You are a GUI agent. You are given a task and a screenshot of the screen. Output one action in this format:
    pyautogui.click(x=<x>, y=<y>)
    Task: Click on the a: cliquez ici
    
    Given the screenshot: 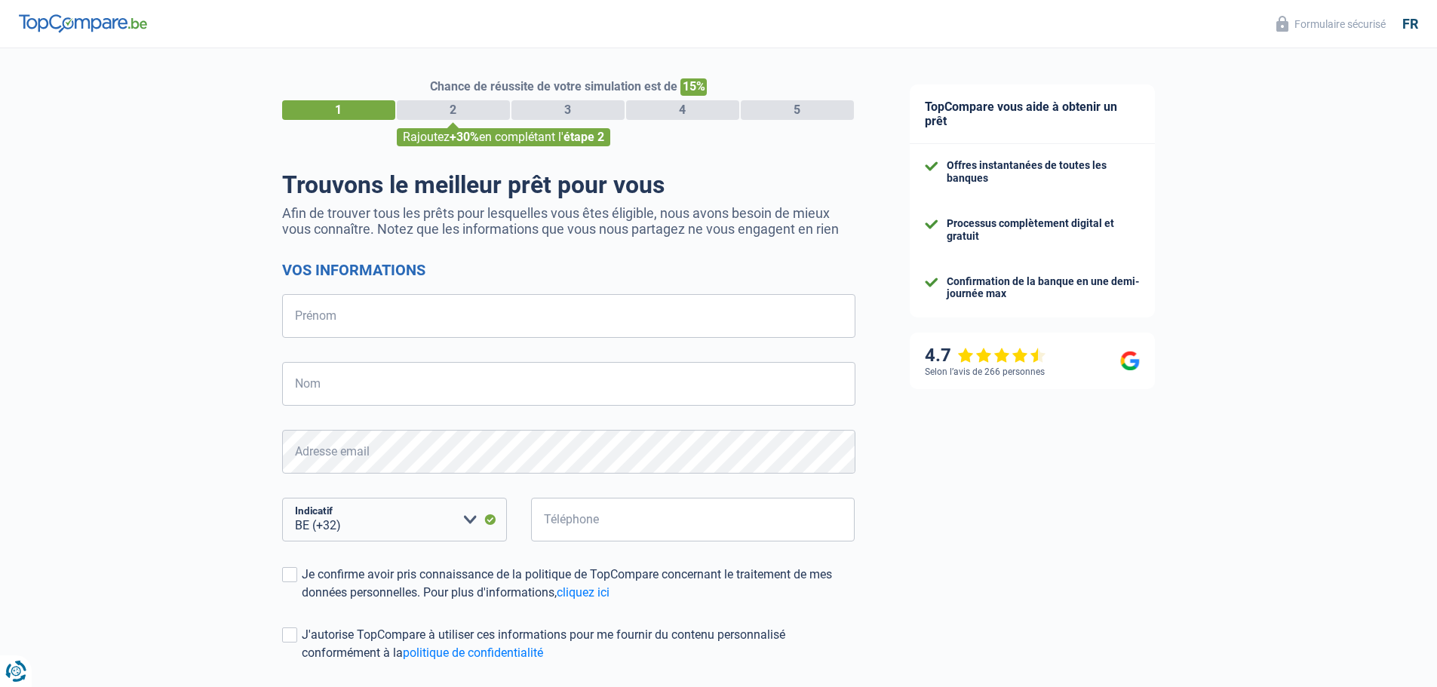 What is the action you would take?
    pyautogui.click(x=583, y=592)
    